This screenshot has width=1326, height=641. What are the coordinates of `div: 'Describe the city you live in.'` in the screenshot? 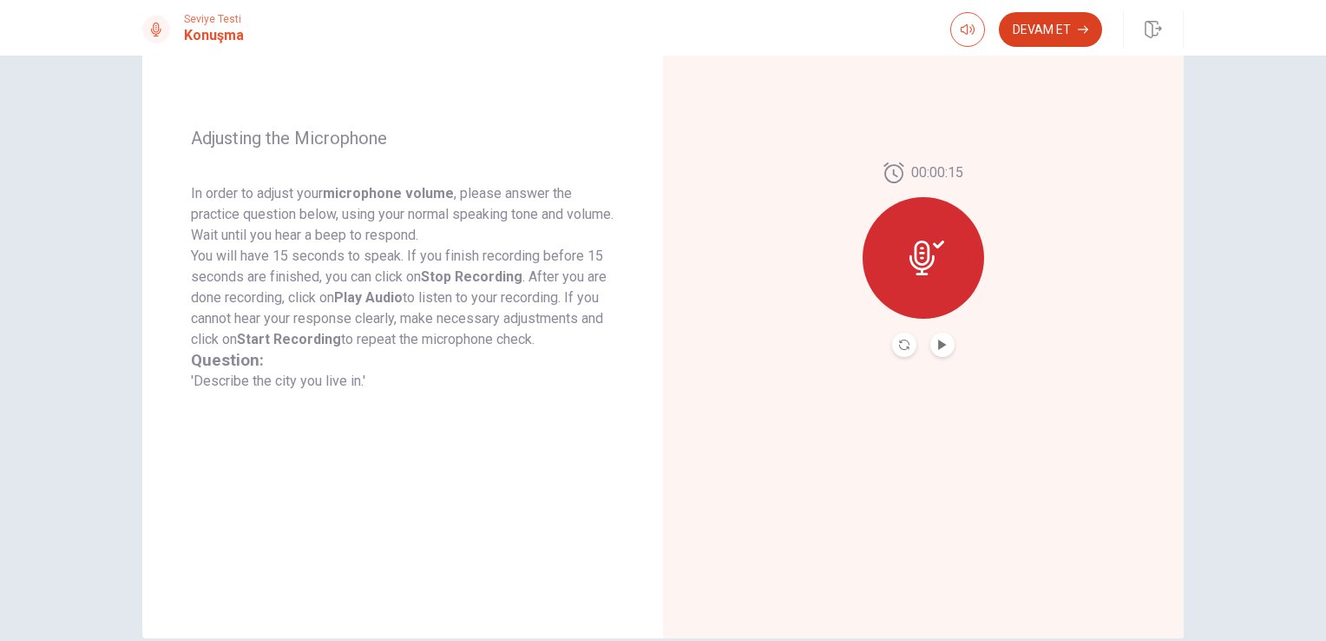 It's located at (403, 371).